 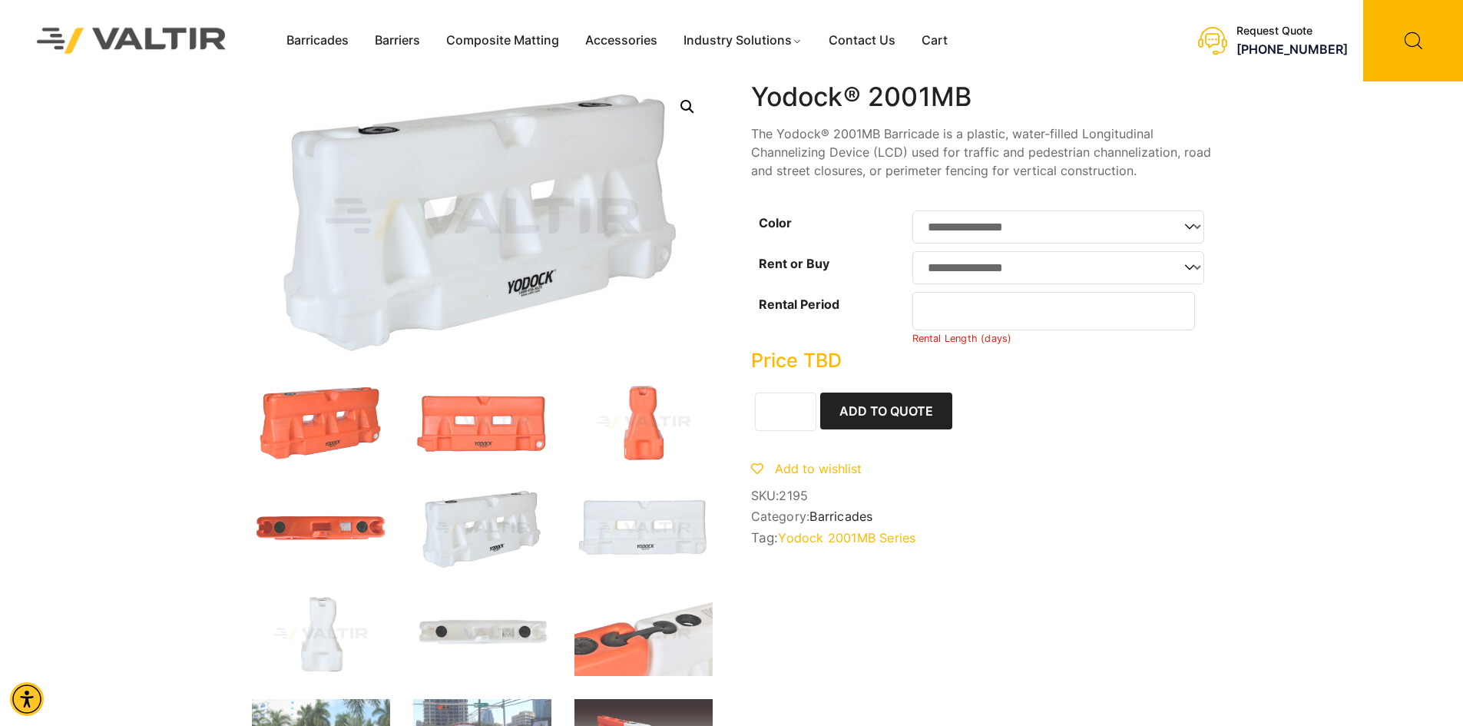 What do you see at coordinates (981, 538) in the screenshot?
I see `span: Tag:` at bounding box center [981, 538].